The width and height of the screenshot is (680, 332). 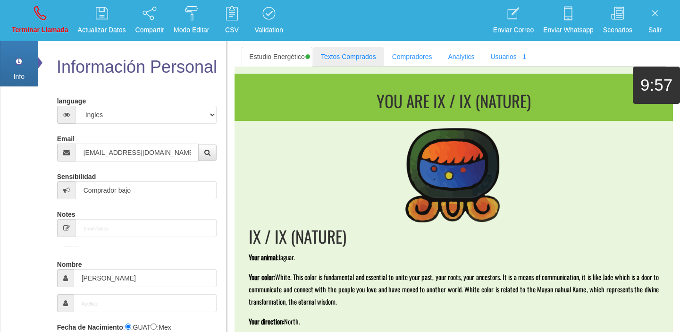 I want to click on p: Salir, so click(x=655, y=30).